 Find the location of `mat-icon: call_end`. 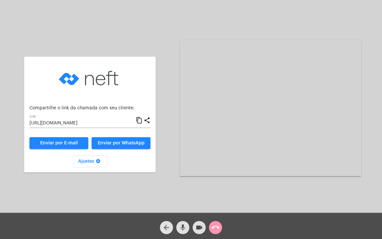

mat-icon: call_end is located at coordinates (216, 227).